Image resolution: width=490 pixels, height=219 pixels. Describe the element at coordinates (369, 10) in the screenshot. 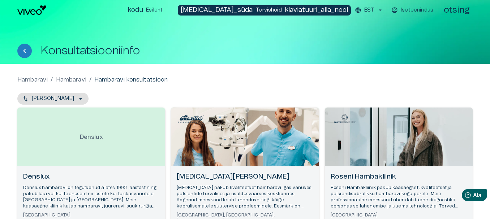

I see `button: EST` at that location.